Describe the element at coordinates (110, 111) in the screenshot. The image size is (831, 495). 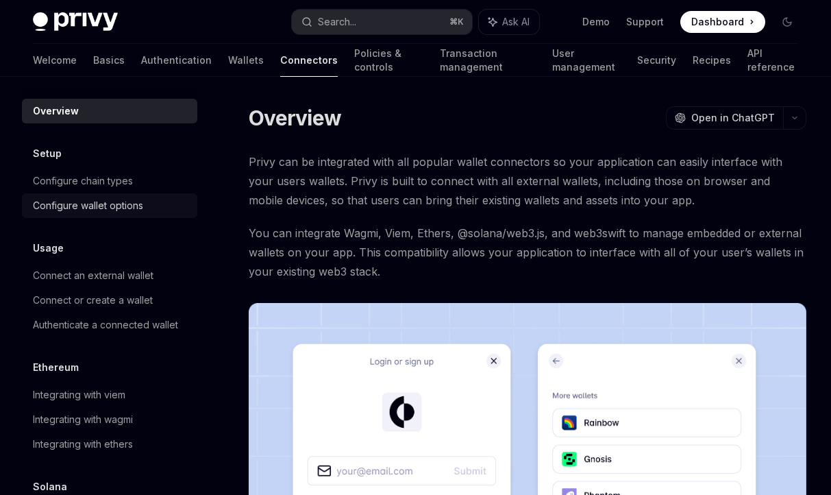
I see `a: Overview` at that location.